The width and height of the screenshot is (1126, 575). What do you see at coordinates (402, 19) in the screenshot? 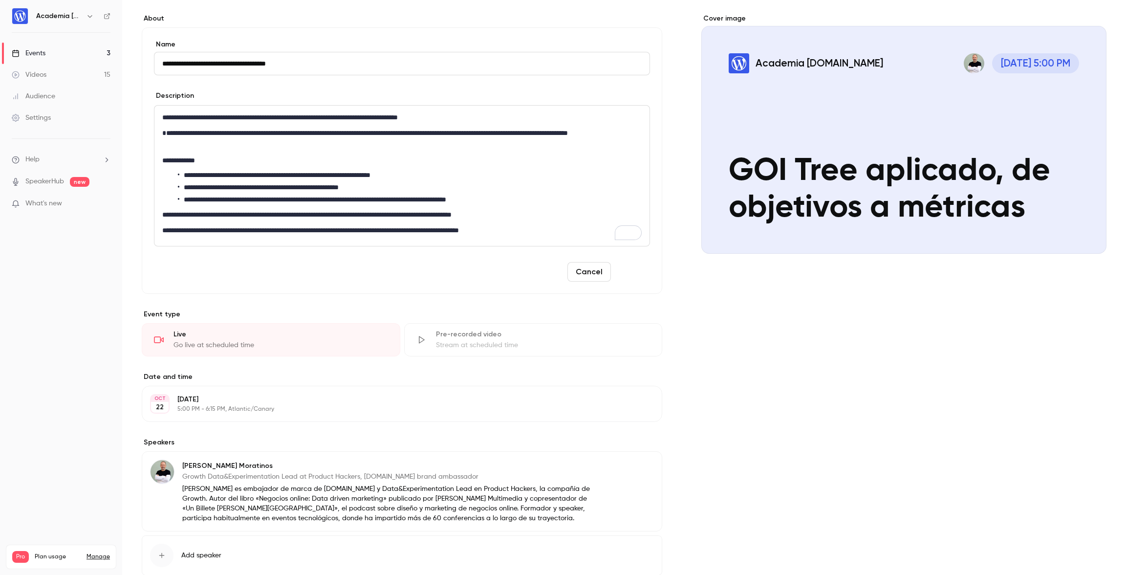
I see `label: About` at bounding box center [402, 19].